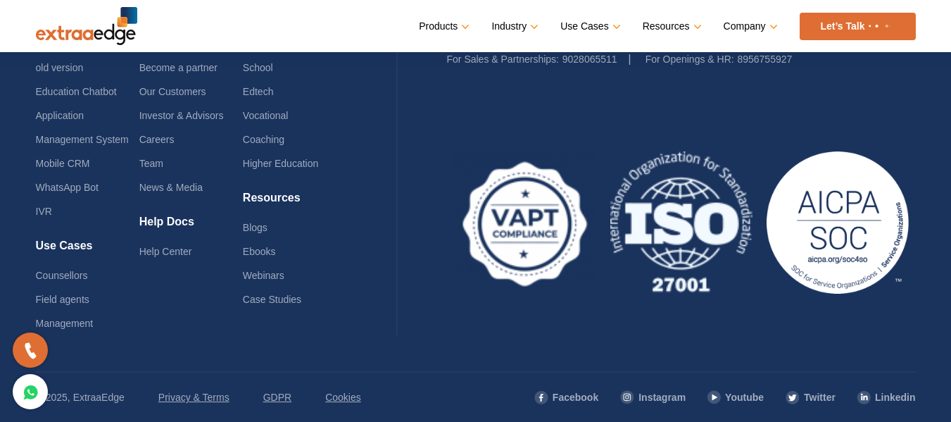 This screenshot has height=422, width=951. I want to click on a: News & Media, so click(171, 187).